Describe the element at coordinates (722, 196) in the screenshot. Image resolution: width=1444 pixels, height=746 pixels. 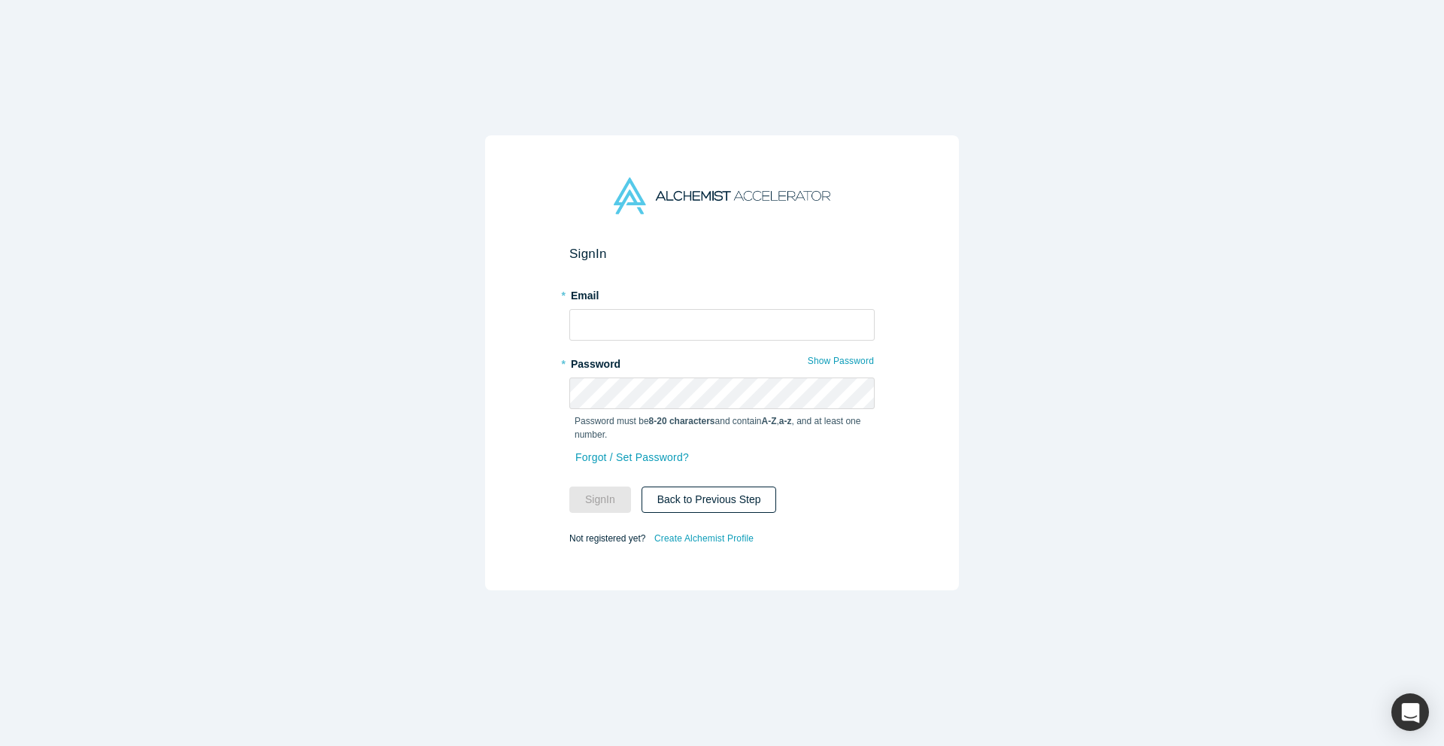
I see `img: Alchemist Accelerator Logo` at that location.